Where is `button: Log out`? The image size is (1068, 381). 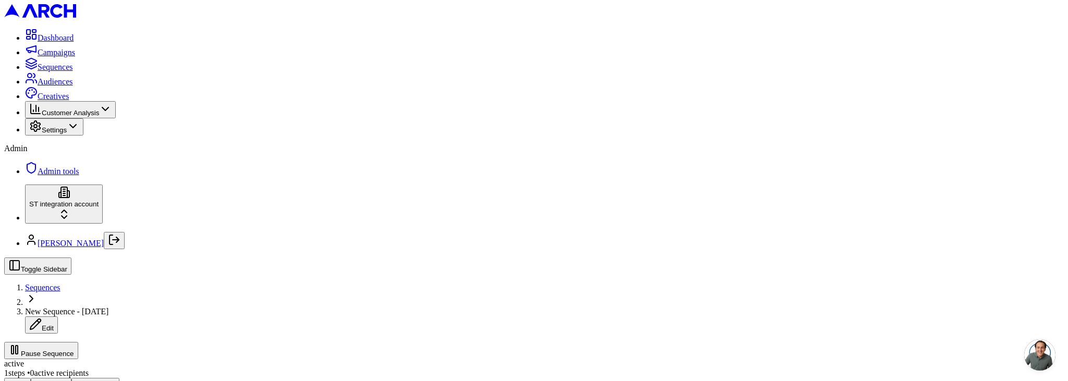 button: Log out is located at coordinates (114, 240).